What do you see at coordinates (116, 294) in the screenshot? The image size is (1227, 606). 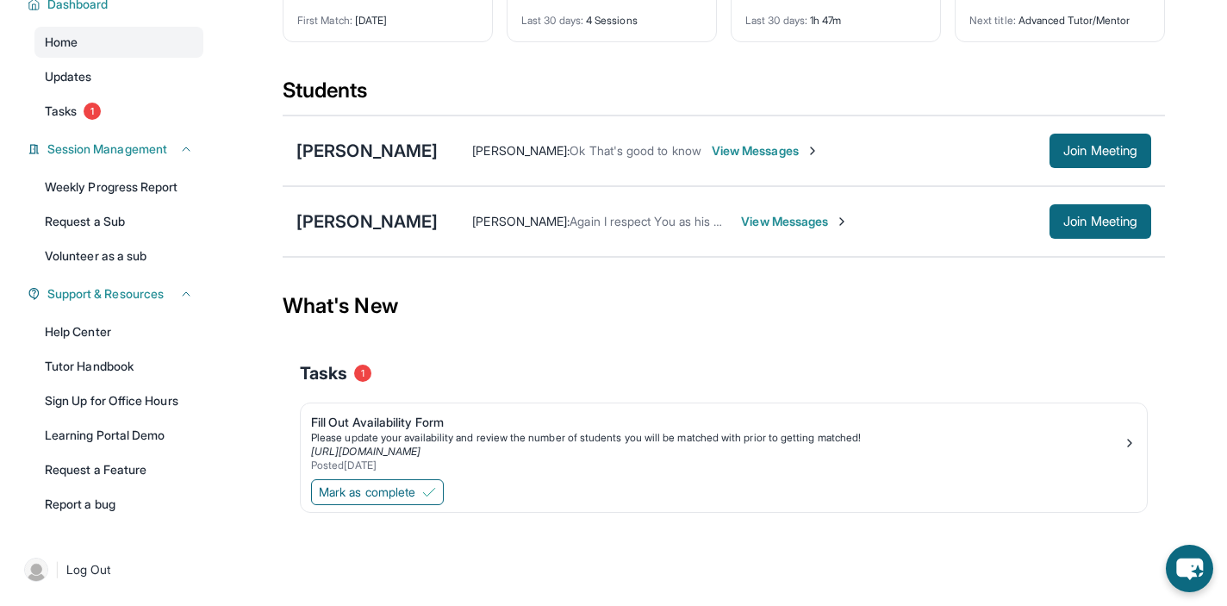 I see `button: Support & Resources` at bounding box center [116, 294].